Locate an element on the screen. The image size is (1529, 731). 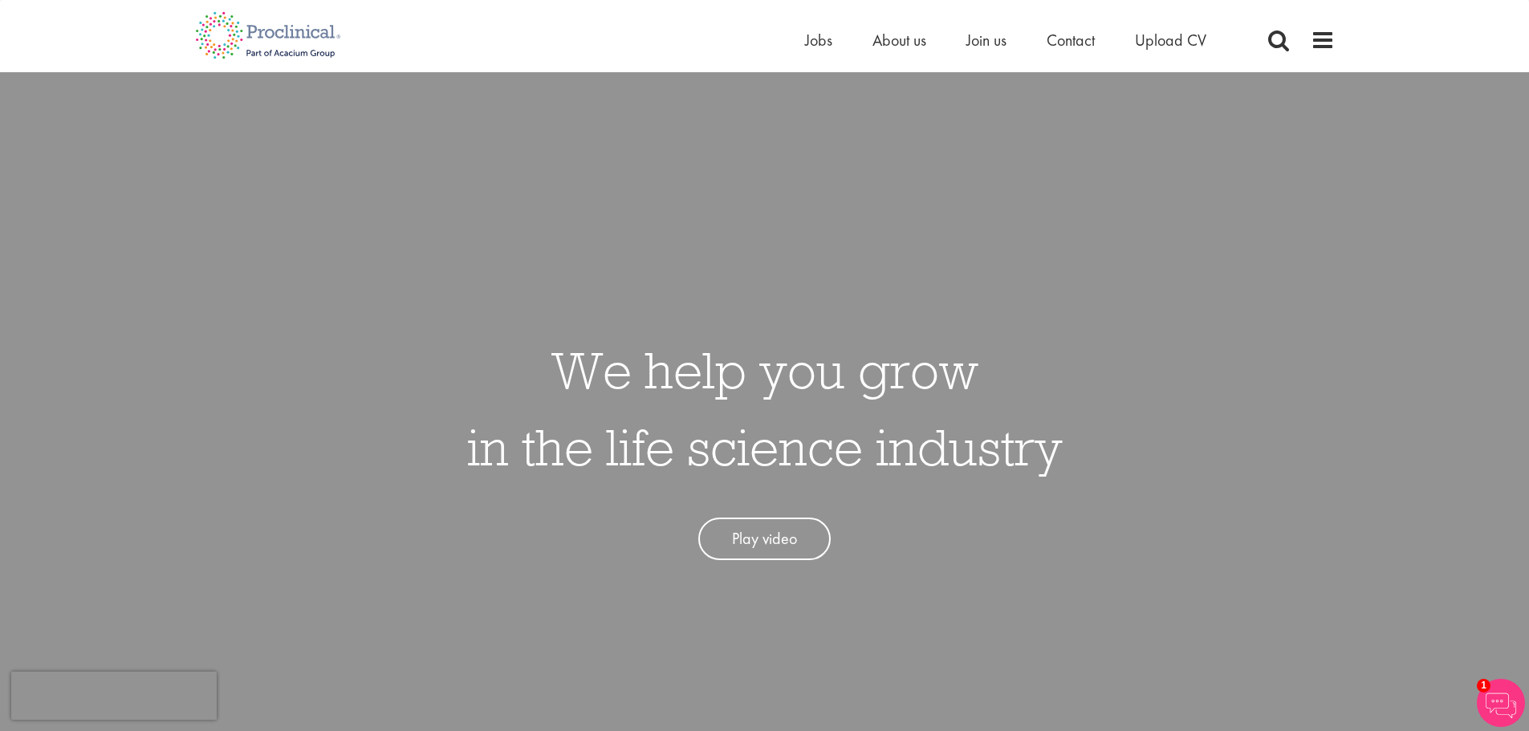
span: Upload CV is located at coordinates (1170, 40).